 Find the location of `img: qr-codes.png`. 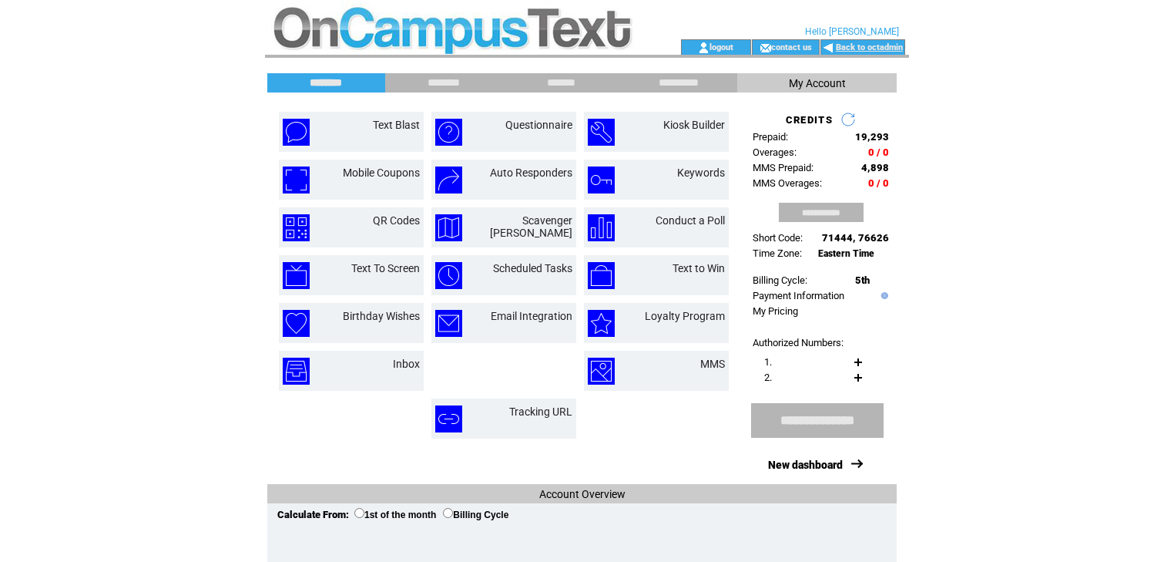

img: qr-codes.png is located at coordinates (296, 227).